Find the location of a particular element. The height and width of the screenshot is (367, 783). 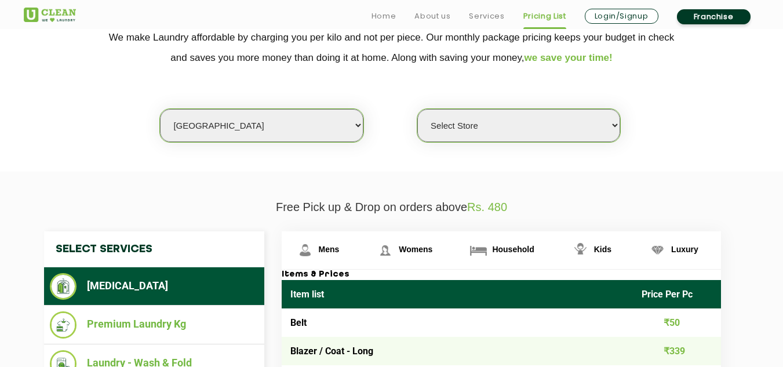

td: ₹50 is located at coordinates (677, 322).